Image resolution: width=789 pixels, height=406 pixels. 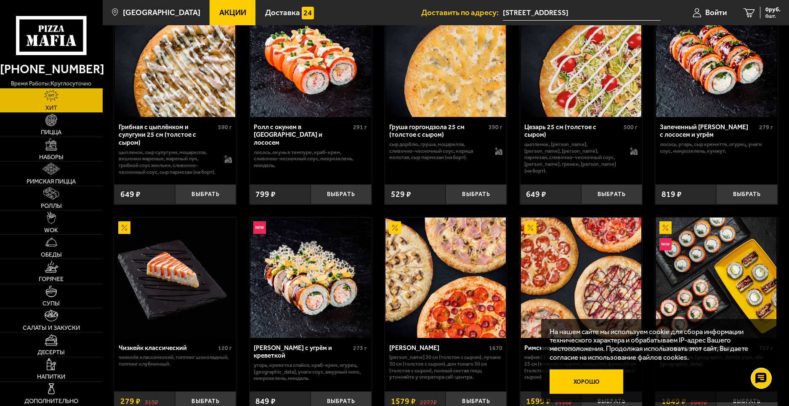 What do you see at coordinates (51, 401) in the screenshot?
I see `span: Дополнительно` at bounding box center [51, 401].